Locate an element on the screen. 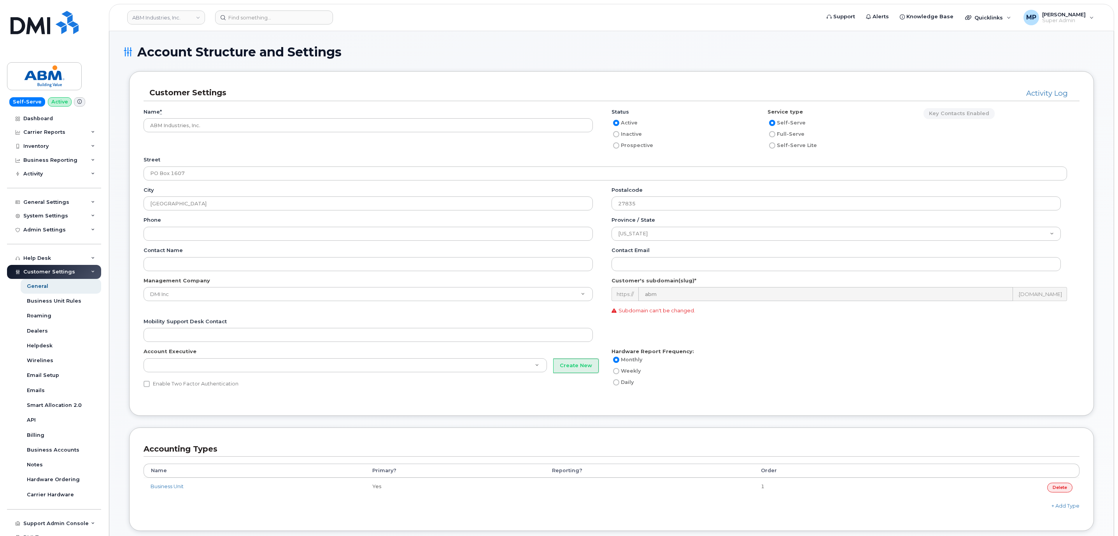 The image size is (1118, 536). label: Status is located at coordinates (620, 112).